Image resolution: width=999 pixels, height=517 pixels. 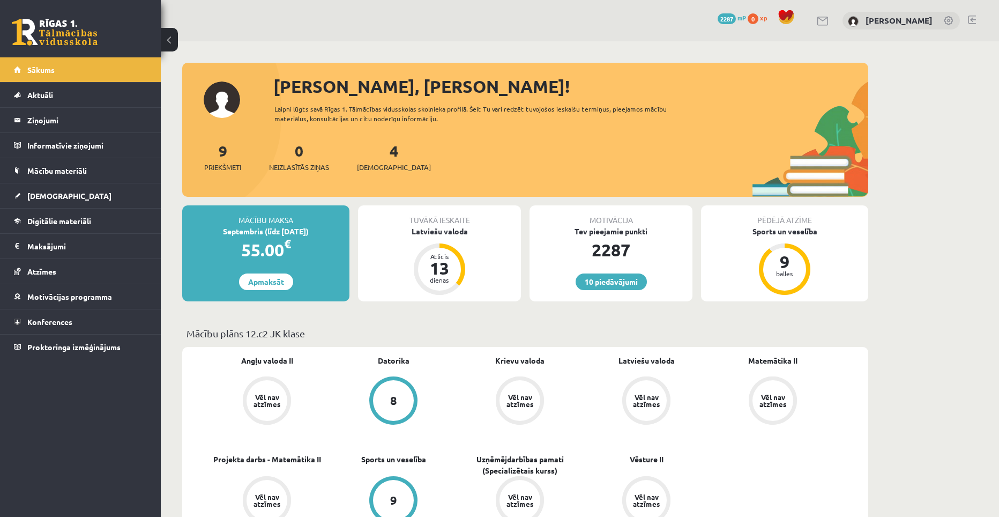 I want to click on span: Konferences, so click(x=50, y=322).